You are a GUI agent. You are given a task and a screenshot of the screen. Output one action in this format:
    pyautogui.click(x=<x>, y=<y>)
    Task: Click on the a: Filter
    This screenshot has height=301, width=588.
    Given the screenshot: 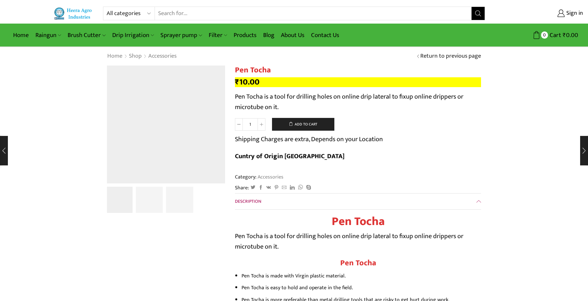 What is the action you would take?
    pyautogui.click(x=218, y=35)
    